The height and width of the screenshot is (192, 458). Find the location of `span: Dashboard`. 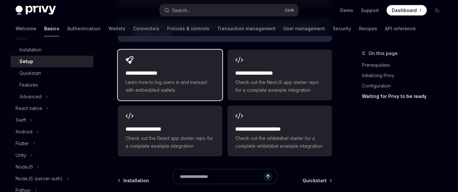

span: Dashboard is located at coordinates (405, 10).